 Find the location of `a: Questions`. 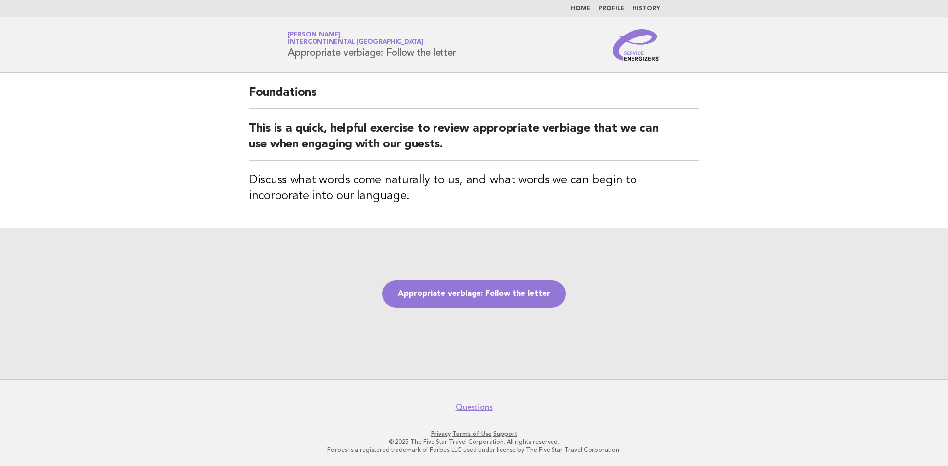

a: Questions is located at coordinates (474, 408).